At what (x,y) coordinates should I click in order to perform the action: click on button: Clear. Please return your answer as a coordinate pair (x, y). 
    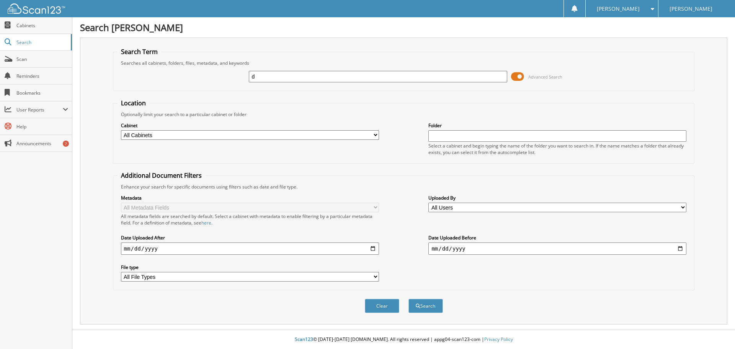
    Looking at the image, I should click on (382, 305).